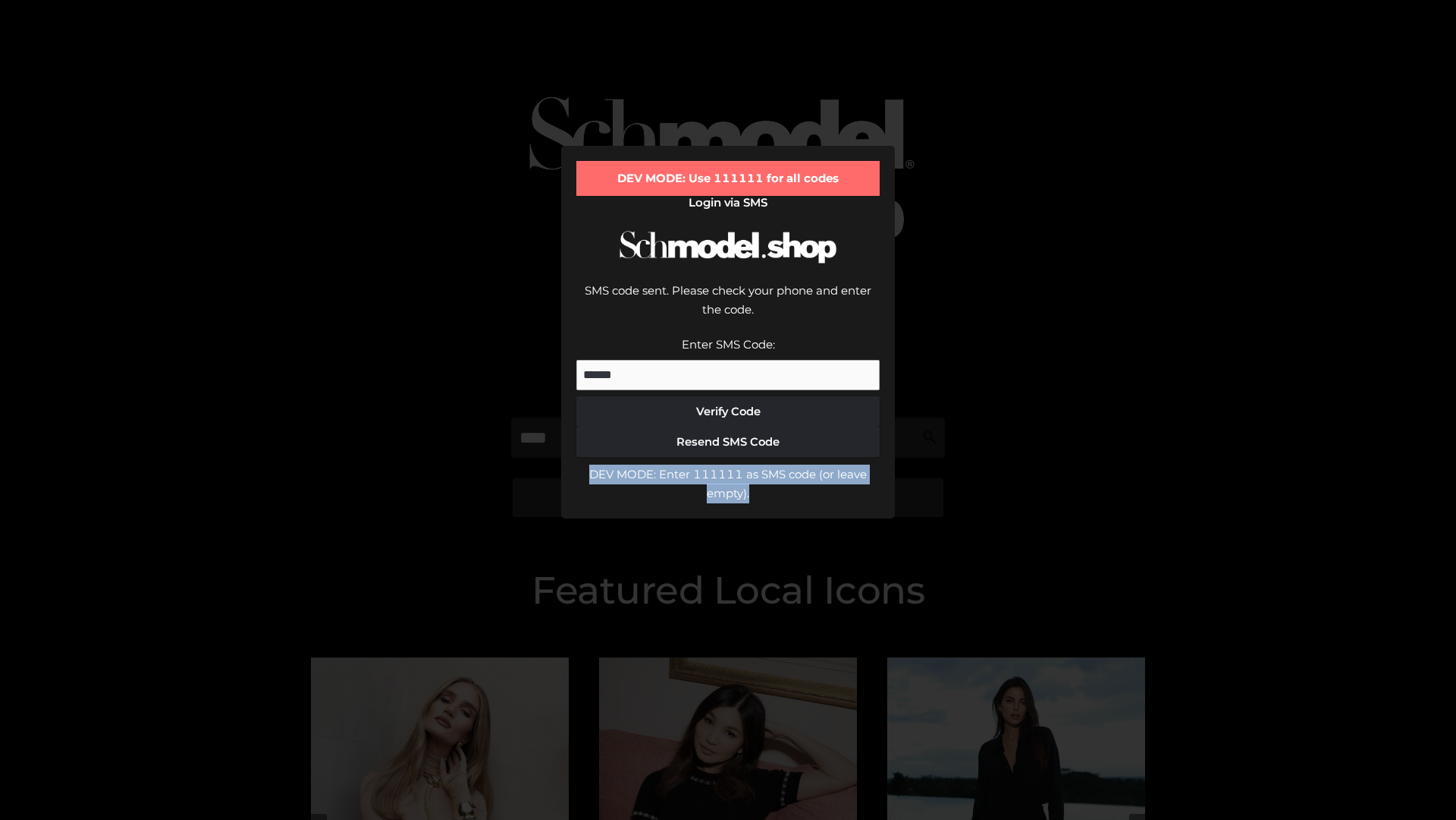 This screenshot has height=820, width=1456. What do you see at coordinates (728, 247) in the screenshot?
I see `img: Schmodel Logo` at bounding box center [728, 247].